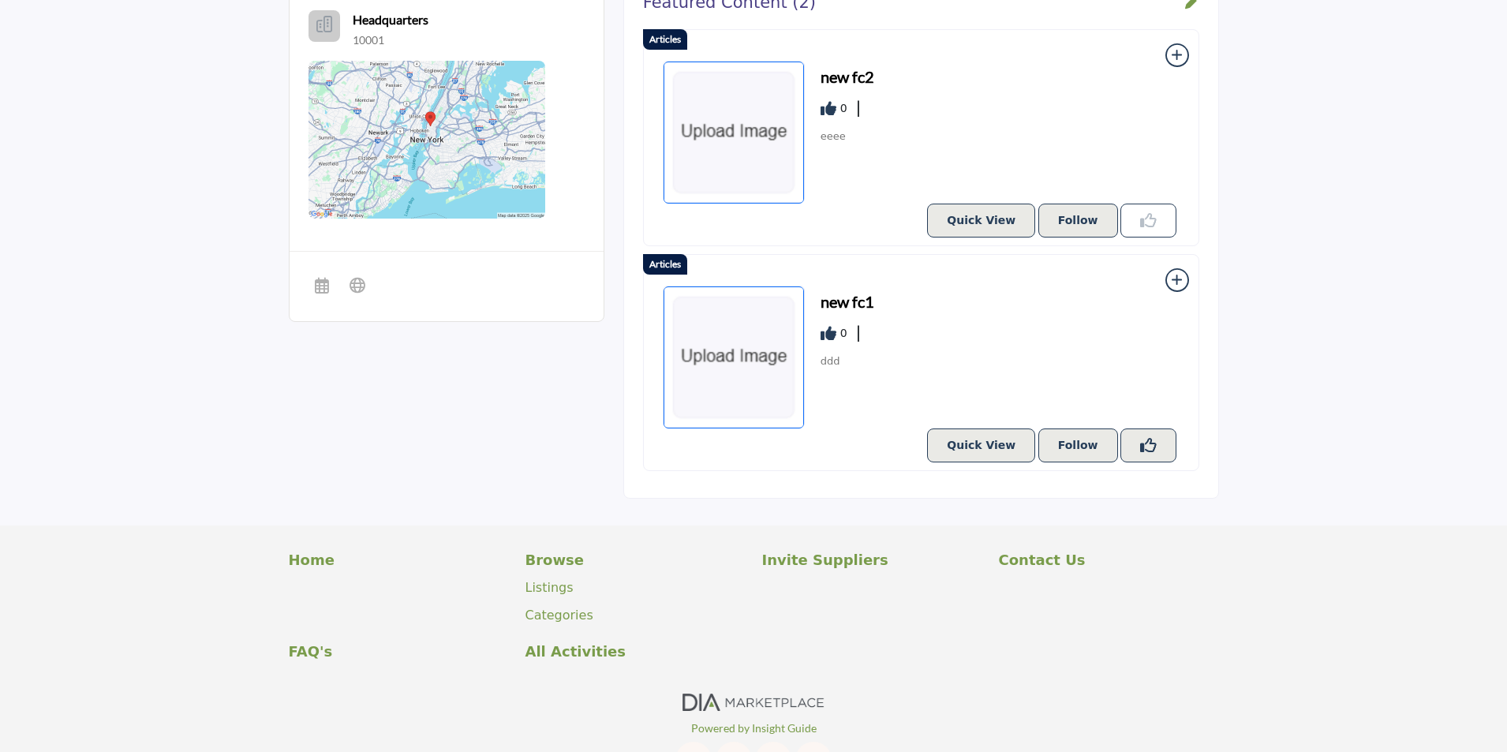 This screenshot has height=752, width=1507. What do you see at coordinates (635, 559) in the screenshot?
I see `a: Browse` at bounding box center [635, 559].